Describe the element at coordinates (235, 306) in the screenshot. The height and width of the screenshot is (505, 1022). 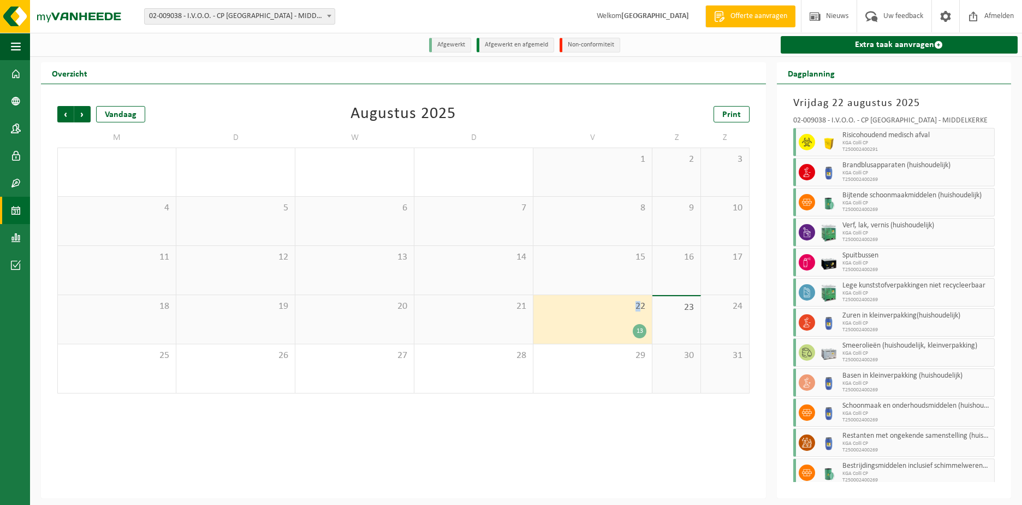
I see `span: 19` at that location.